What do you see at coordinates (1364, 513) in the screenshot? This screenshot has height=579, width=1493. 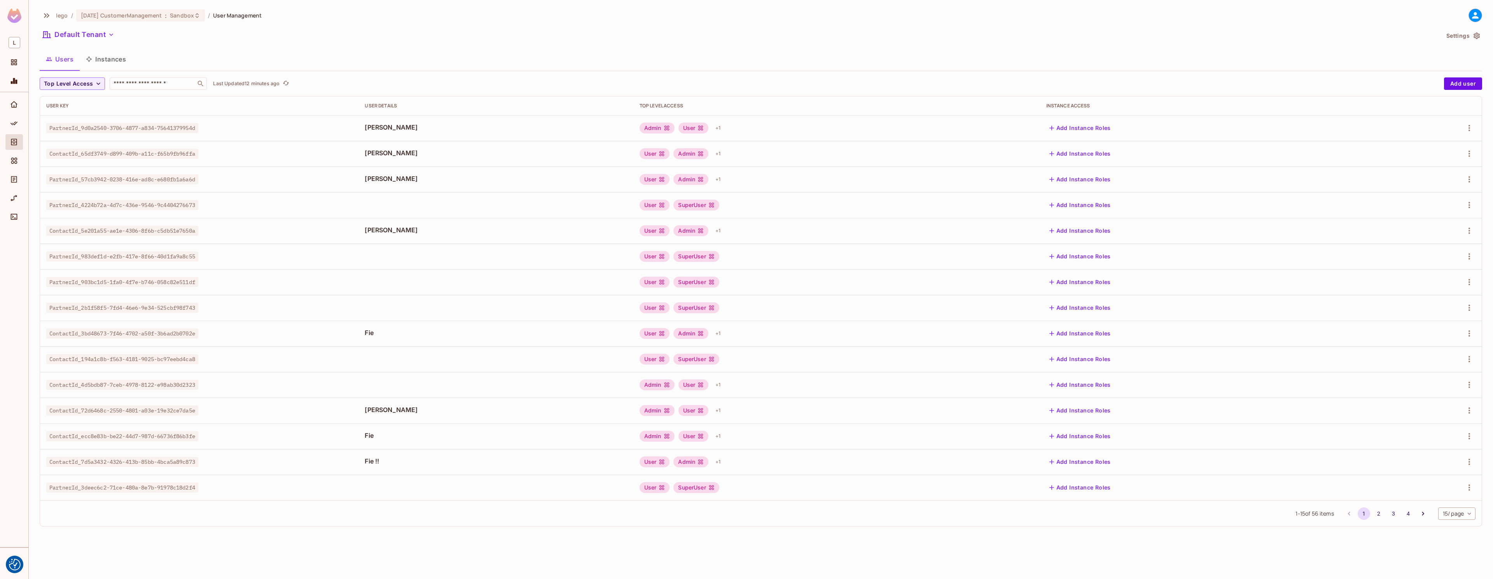 I see `button: page 1` at bounding box center [1364, 513].